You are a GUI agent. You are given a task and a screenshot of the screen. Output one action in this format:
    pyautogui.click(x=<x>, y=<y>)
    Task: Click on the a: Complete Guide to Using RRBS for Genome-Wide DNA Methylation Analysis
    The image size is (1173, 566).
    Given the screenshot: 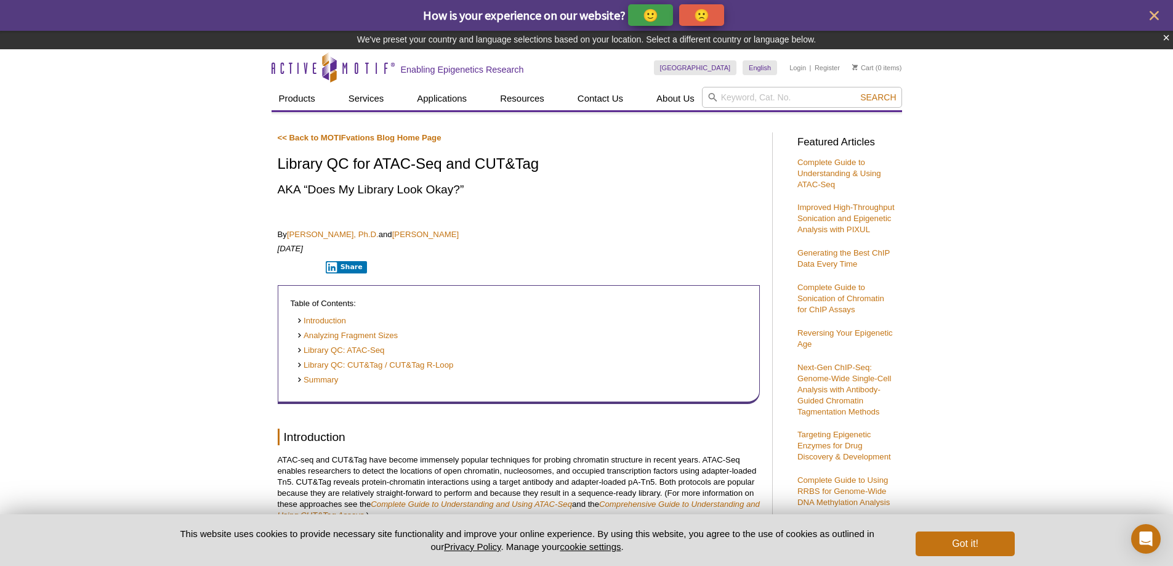 What is the action you would take?
    pyautogui.click(x=844, y=491)
    